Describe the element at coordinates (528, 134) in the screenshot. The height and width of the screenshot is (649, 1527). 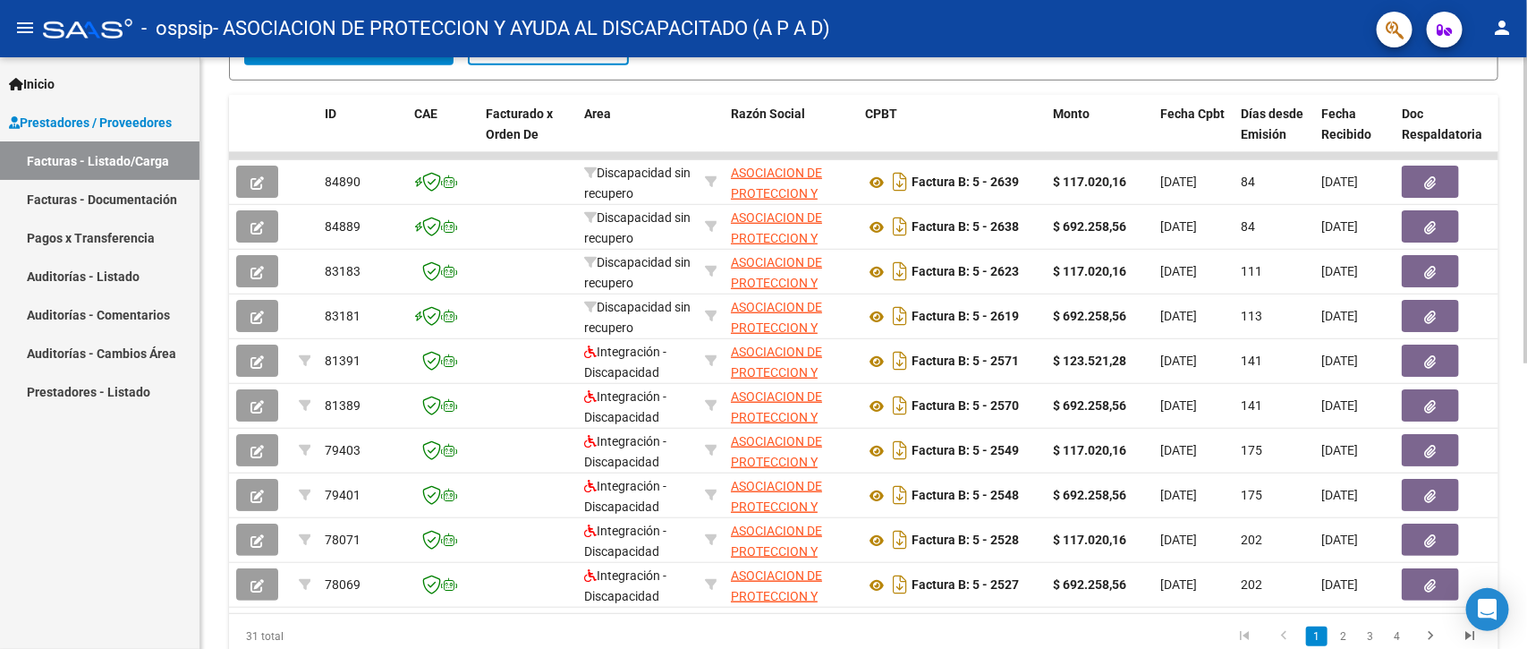
I see `datatable-header-cell: Facturado x Orden De` at that location.